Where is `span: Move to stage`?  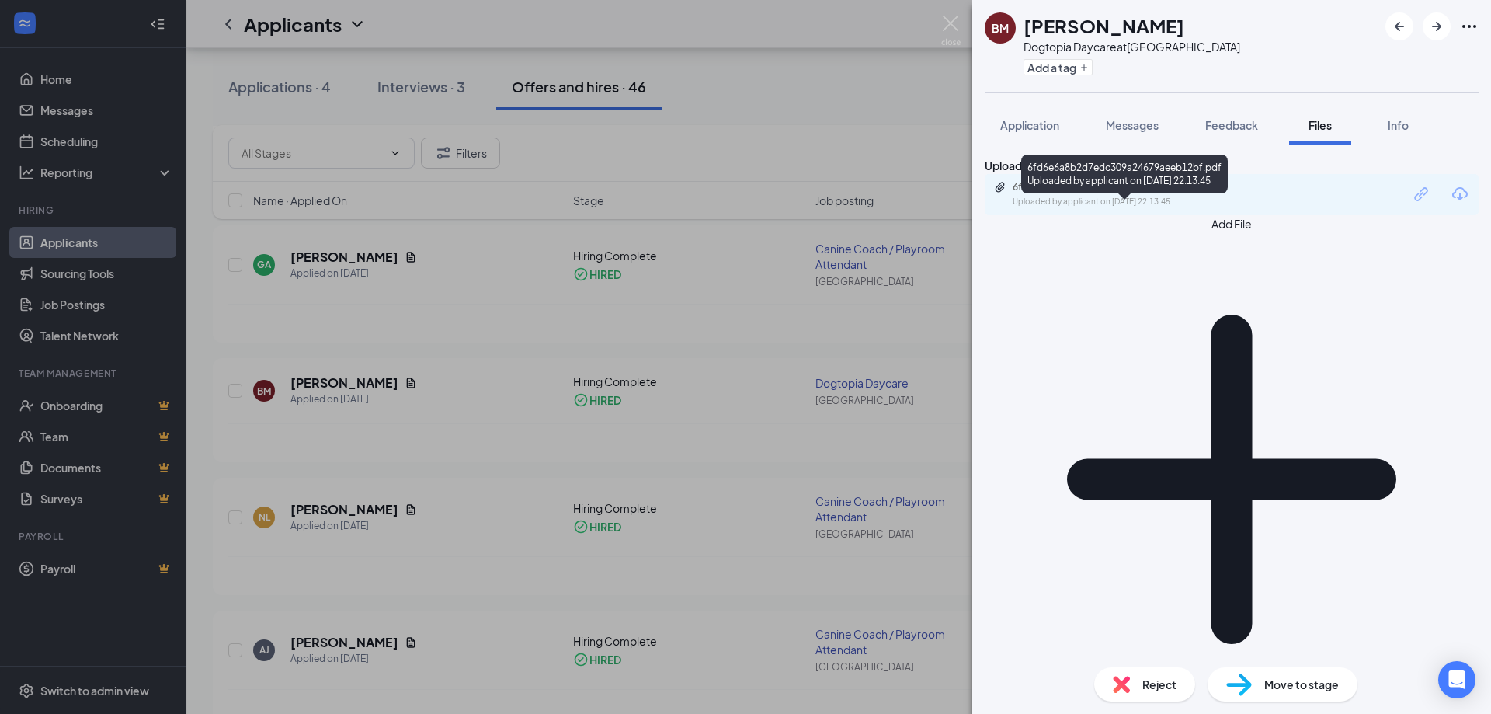
span: Move to stage is located at coordinates (1301, 684).